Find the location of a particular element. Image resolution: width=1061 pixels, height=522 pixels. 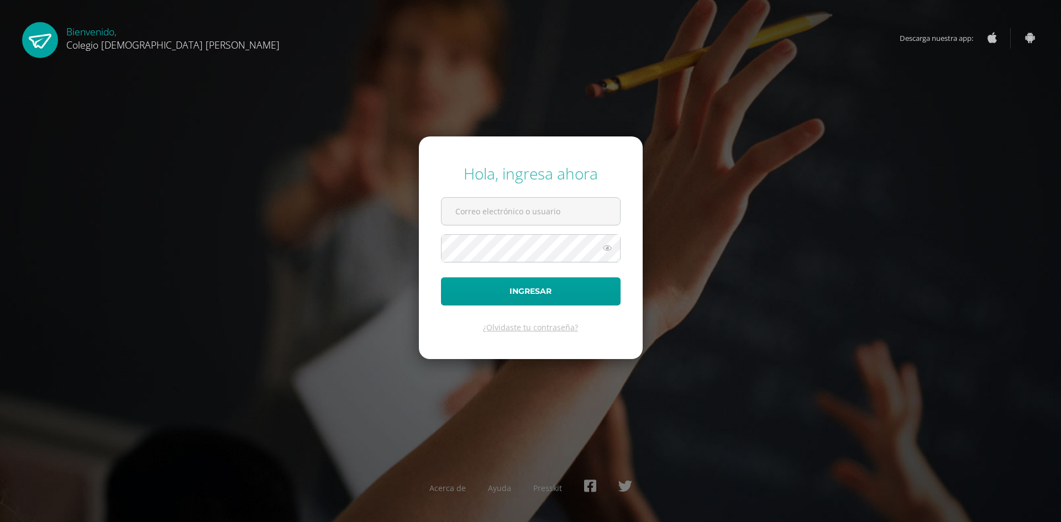

a: ¿Olvidaste tu contraseña? is located at coordinates (530, 327).